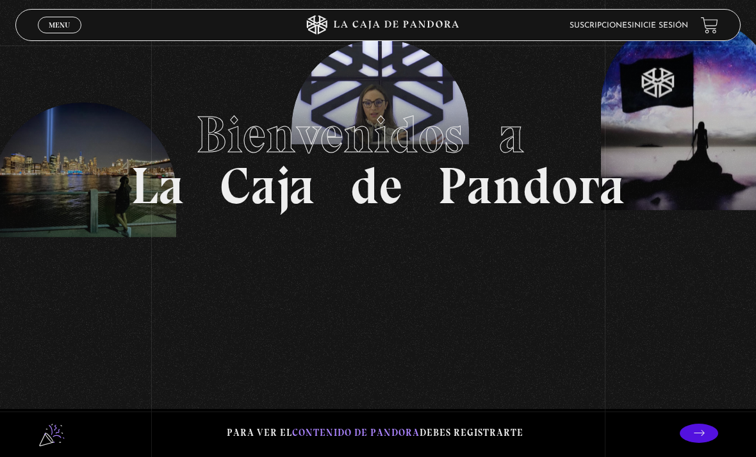 The image size is (756, 457). I want to click on span: Cerrar, so click(60, 37).